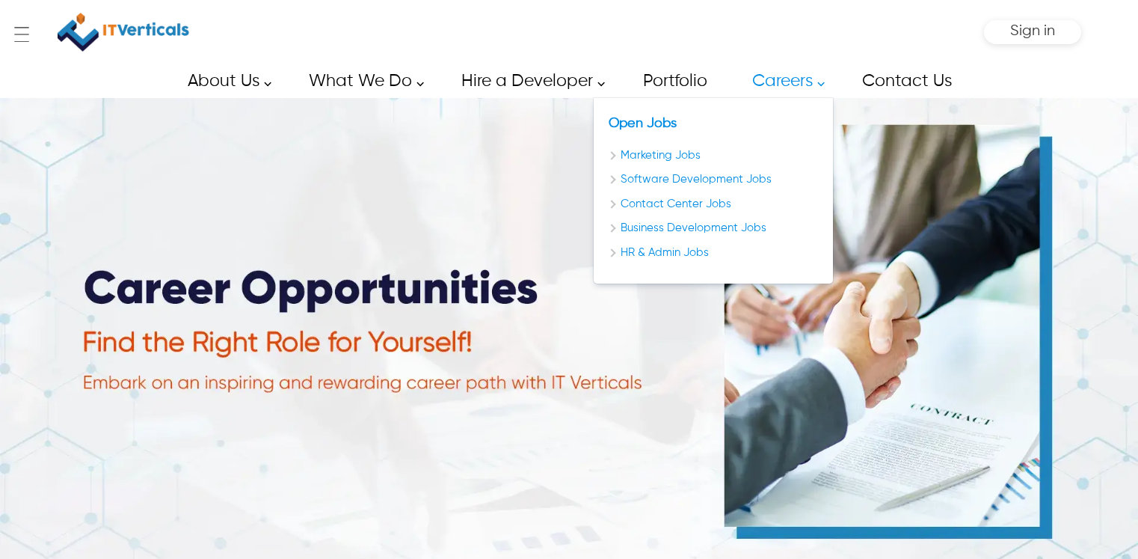 This screenshot has height=559, width=1138. Describe the element at coordinates (529, 81) in the screenshot. I see `a: Hire a Developer` at that location.